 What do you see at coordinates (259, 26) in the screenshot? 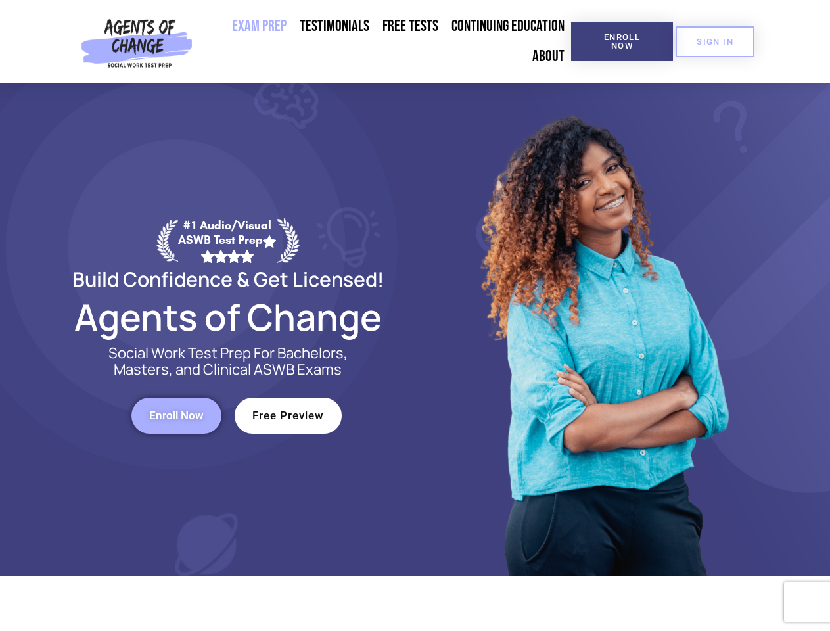
I see `a: Exam Prep` at bounding box center [259, 26].